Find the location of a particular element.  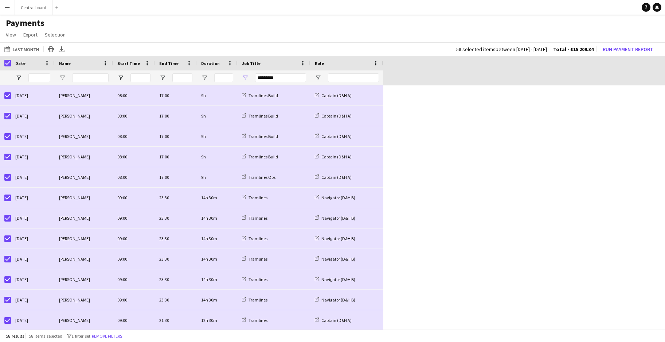

button: Run Payment Report is located at coordinates (628, 49).